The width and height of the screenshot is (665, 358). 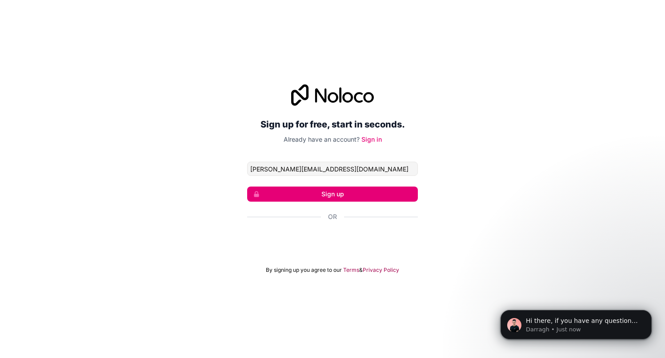 I want to click on a: Terms, so click(x=351, y=270).